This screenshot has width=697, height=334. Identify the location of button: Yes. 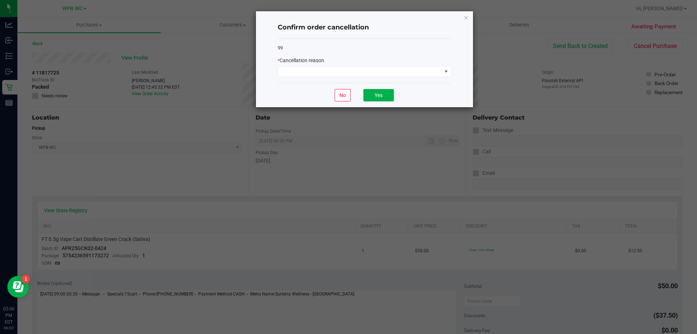
(379, 95).